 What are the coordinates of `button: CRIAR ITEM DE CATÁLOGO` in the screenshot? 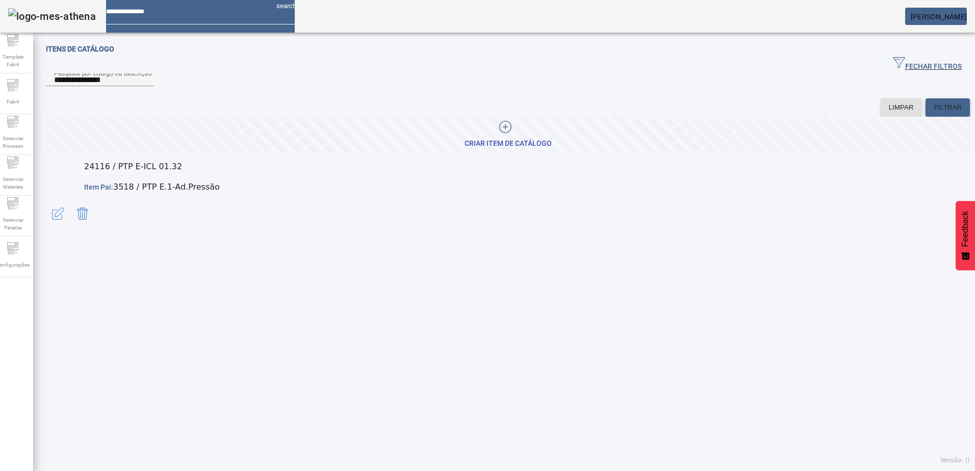 It's located at (508, 135).